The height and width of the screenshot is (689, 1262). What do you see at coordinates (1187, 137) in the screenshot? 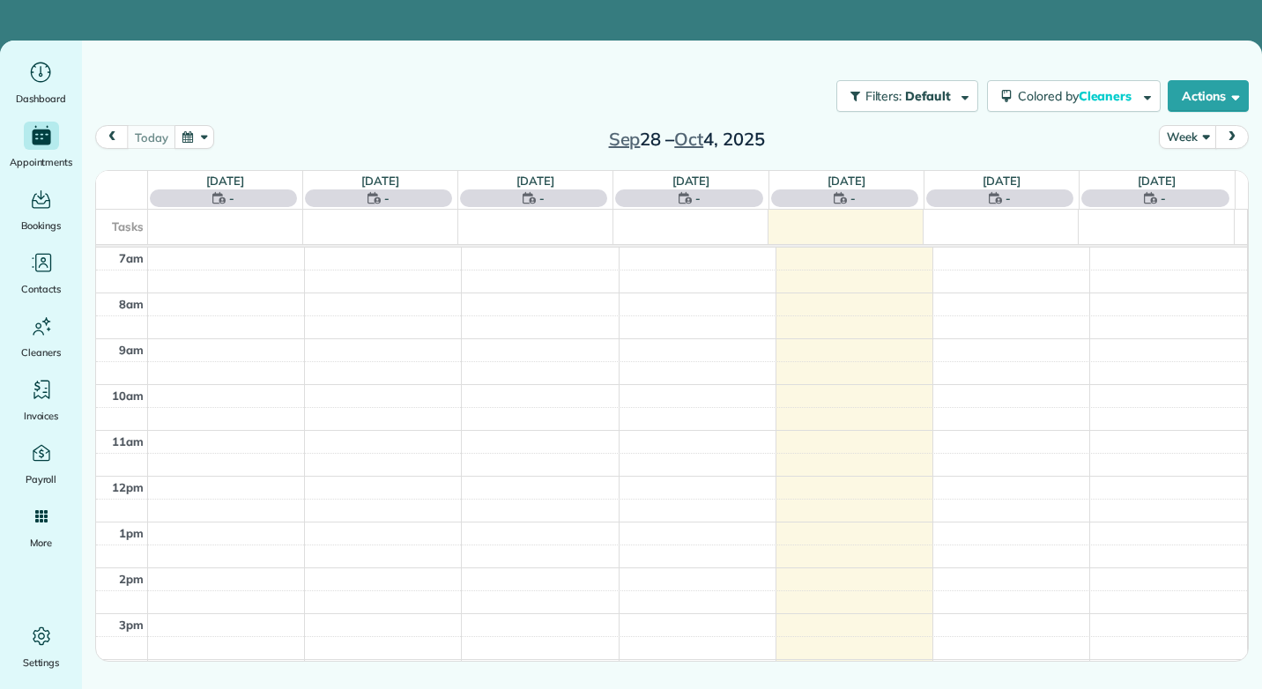
I see `button: Week` at bounding box center [1187, 137].